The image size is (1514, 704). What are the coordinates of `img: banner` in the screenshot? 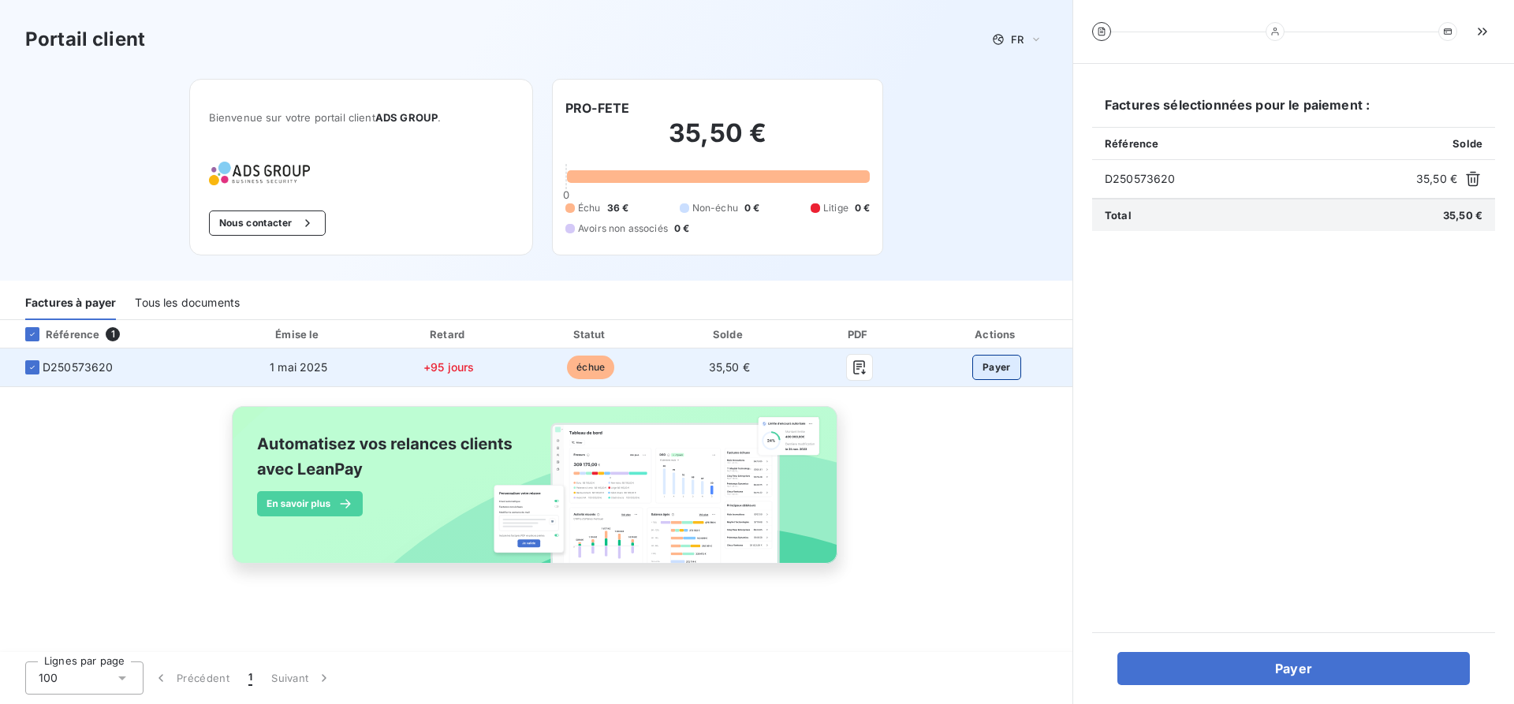 It's located at (536, 494).